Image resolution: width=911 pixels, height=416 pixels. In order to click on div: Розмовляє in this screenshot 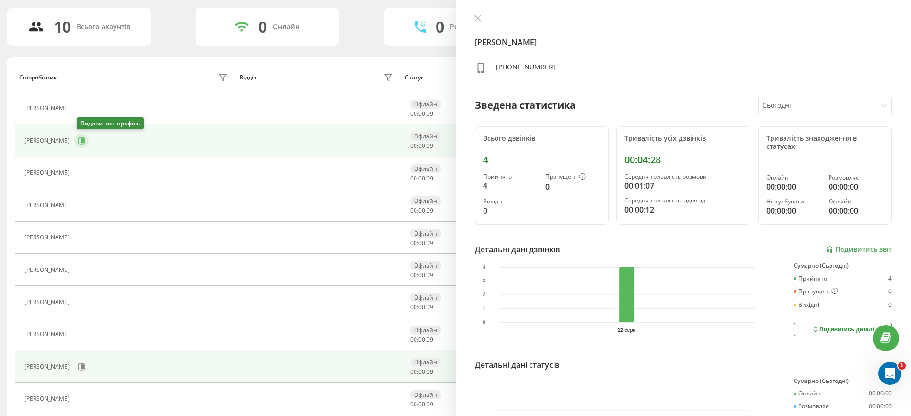, I will do `click(810, 407)`.